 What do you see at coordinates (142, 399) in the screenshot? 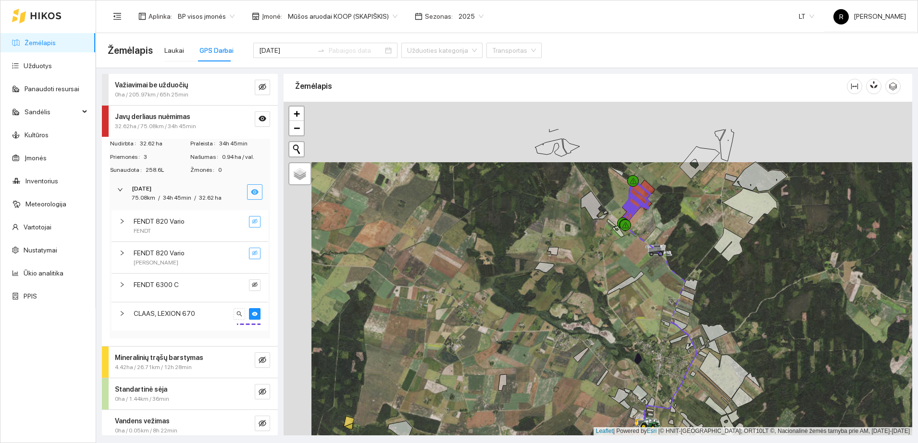
I see `span: 0ha / 1.44km / 36min` at bounding box center [142, 399].